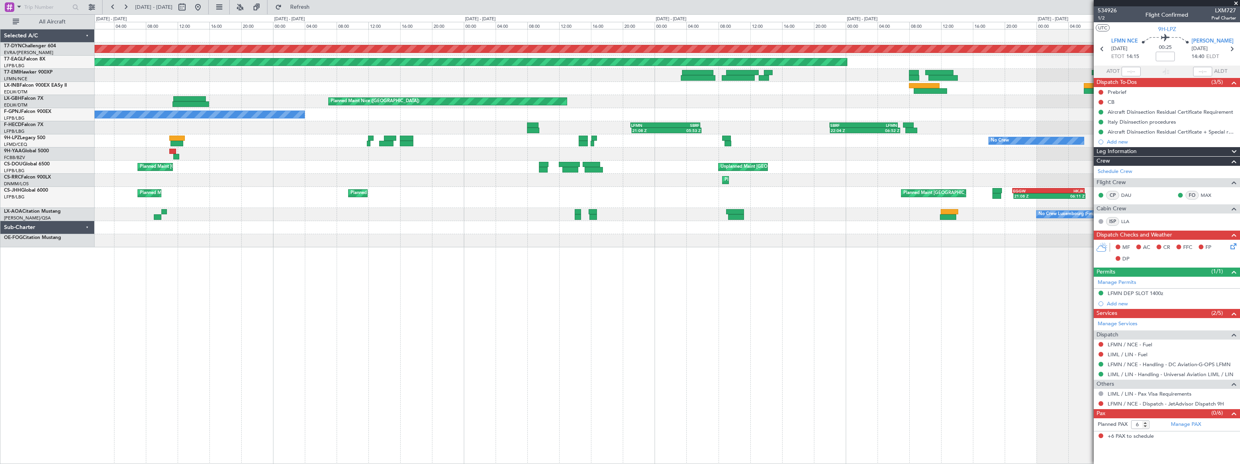 The image size is (1240, 464). What do you see at coordinates (1217, 271) in the screenshot?
I see `span: (1/1)` at bounding box center [1217, 271].